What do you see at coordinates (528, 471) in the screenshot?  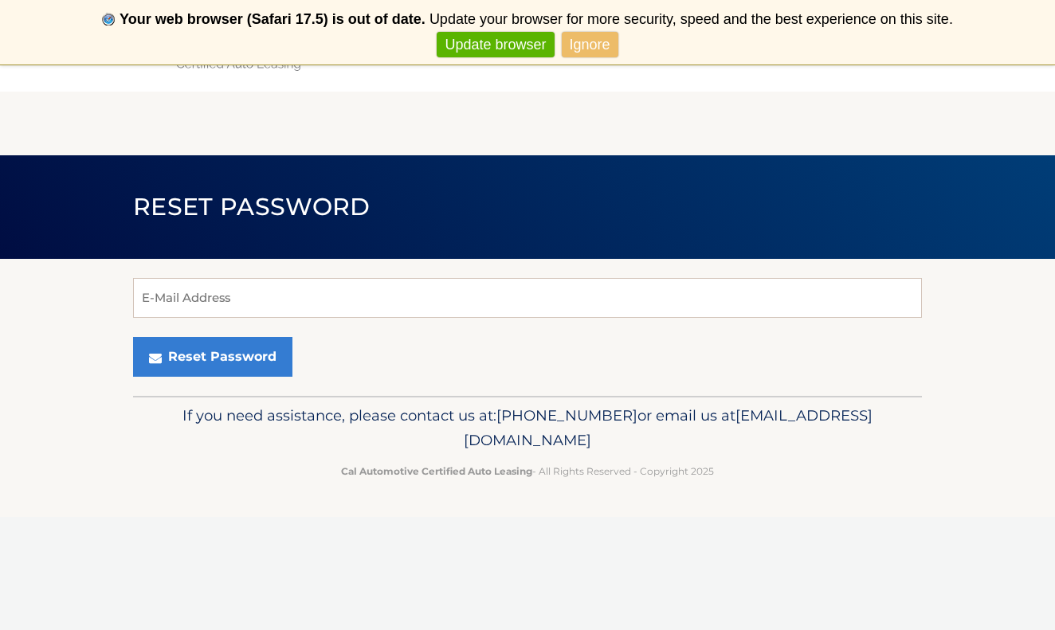 I see `p: - All Rights Reserved - Copyright 2025` at bounding box center [528, 471].